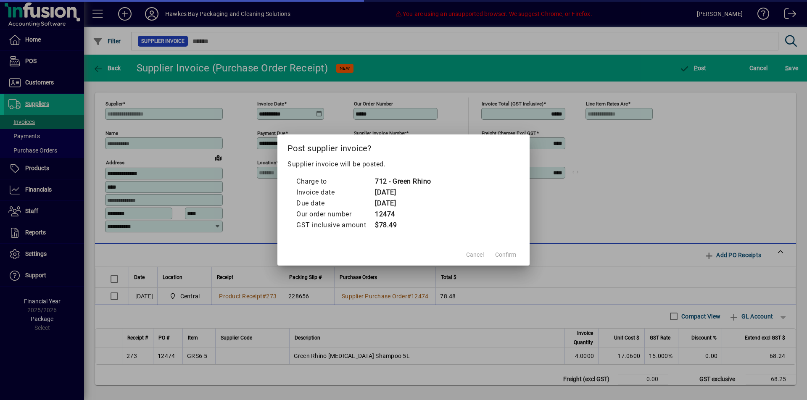 The width and height of the screenshot is (807, 400). Describe the element at coordinates (335, 204) in the screenshot. I see `td: Due date` at that location.